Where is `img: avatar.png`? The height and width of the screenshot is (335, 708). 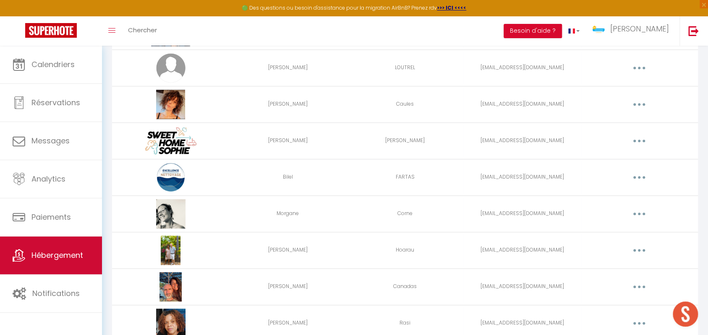
img: avatar.png is located at coordinates (171, 68).